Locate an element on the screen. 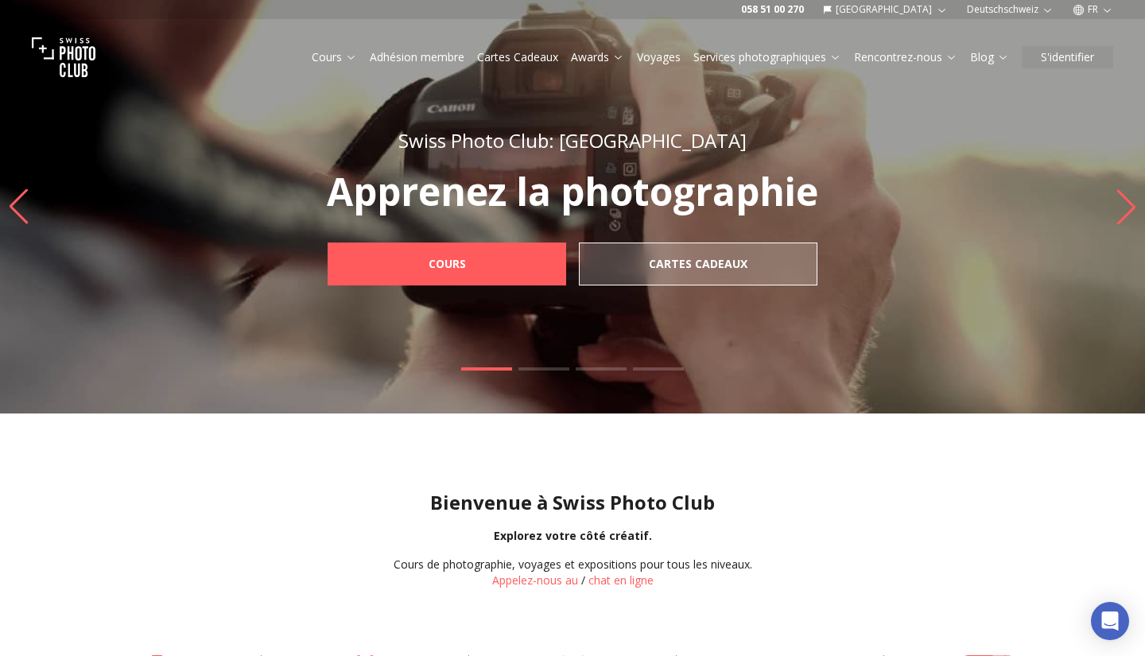  button: Blog is located at coordinates (989, 57).